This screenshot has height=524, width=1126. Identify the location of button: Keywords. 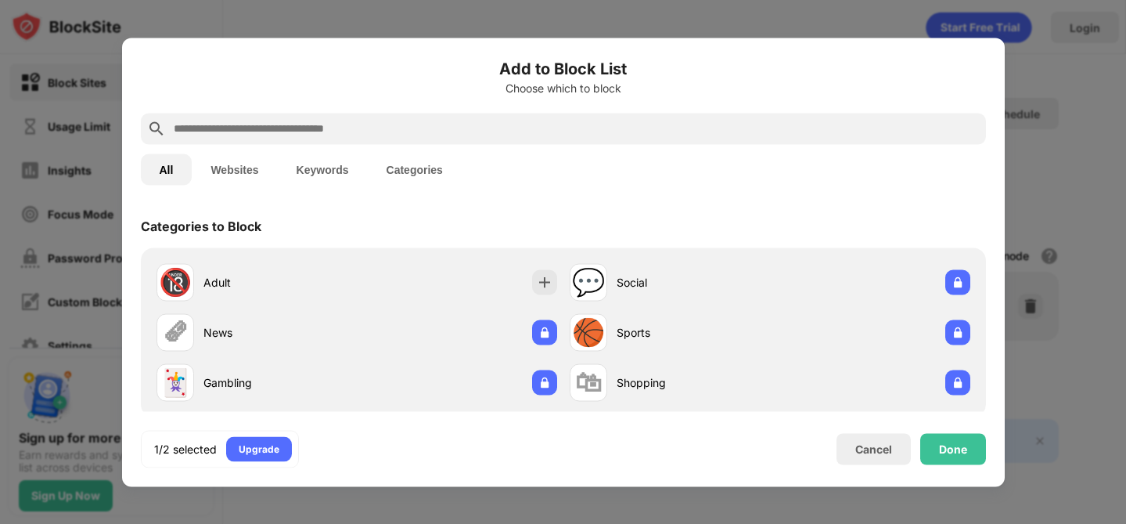
(323, 169).